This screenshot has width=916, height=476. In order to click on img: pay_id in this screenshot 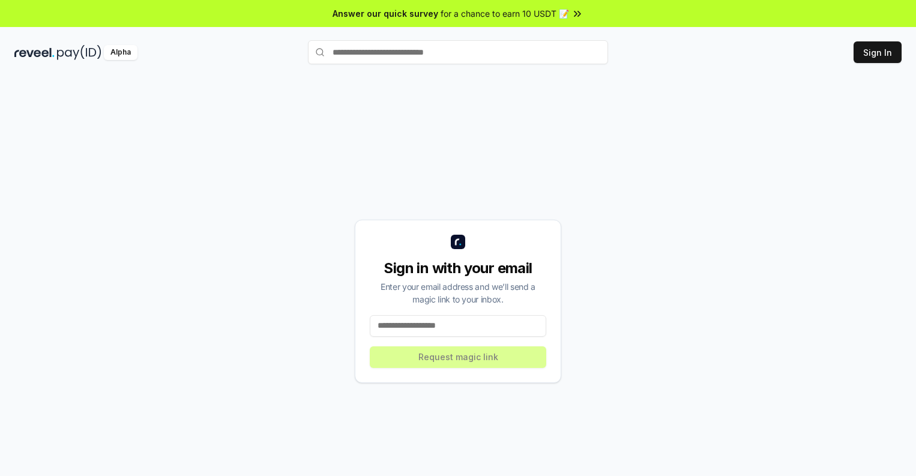, I will do `click(79, 52)`.